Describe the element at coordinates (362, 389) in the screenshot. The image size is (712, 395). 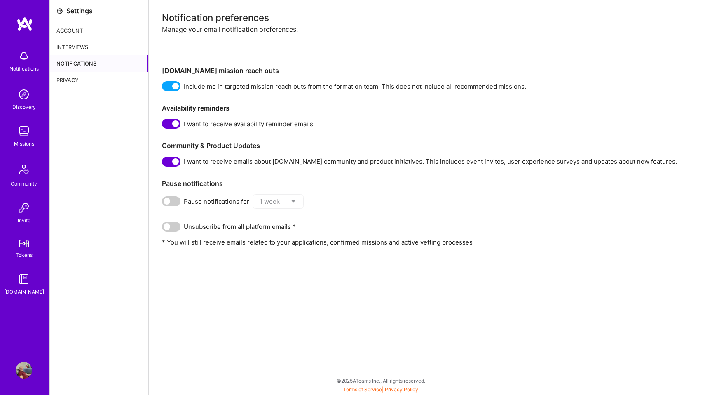
I see `a: Terms of Service` at that location.